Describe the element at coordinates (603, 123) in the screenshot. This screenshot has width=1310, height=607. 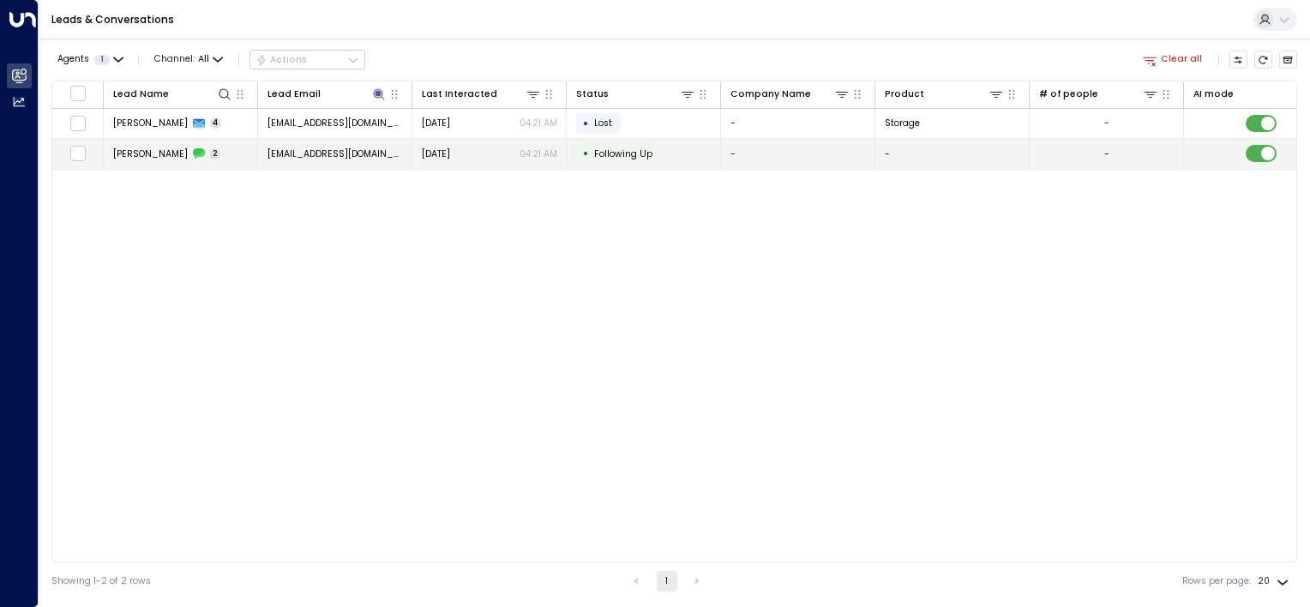
I see `span: Lost` at that location.